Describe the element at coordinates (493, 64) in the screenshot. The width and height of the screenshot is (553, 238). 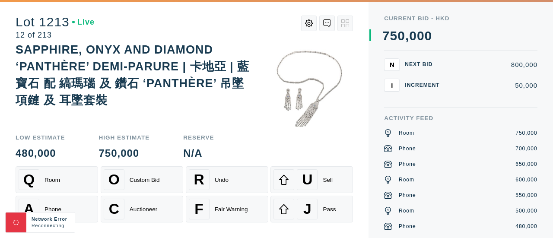
I see `div: 800,000` at that location.